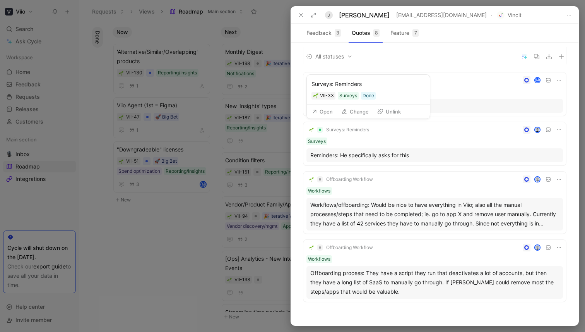 The width and height of the screenshot is (585, 332). What do you see at coordinates (329, 15) in the screenshot?
I see `div: J` at bounding box center [329, 15].